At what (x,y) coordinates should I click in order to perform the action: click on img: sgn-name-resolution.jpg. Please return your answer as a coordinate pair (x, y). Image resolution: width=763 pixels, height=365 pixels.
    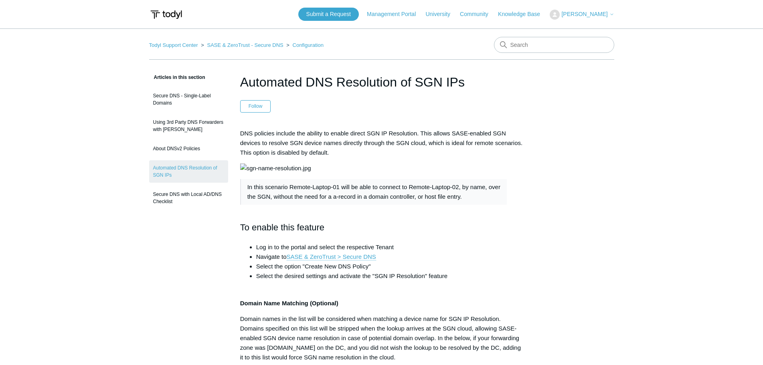
    Looking at the image, I should click on (276, 168).